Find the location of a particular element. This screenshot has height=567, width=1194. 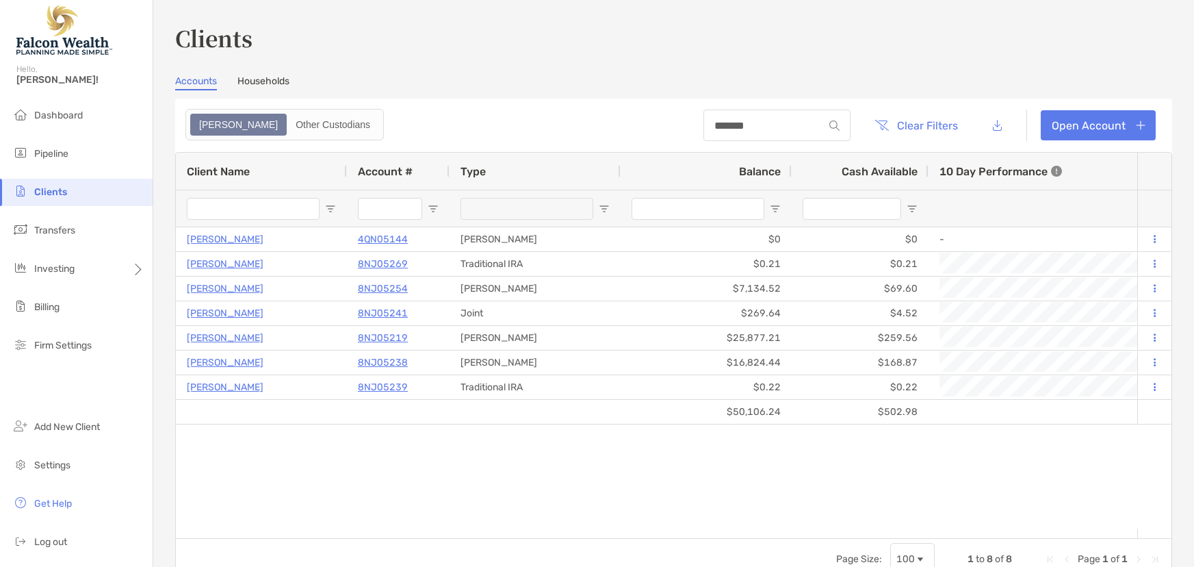

input: Balance Filter Input is located at coordinates (698, 209).